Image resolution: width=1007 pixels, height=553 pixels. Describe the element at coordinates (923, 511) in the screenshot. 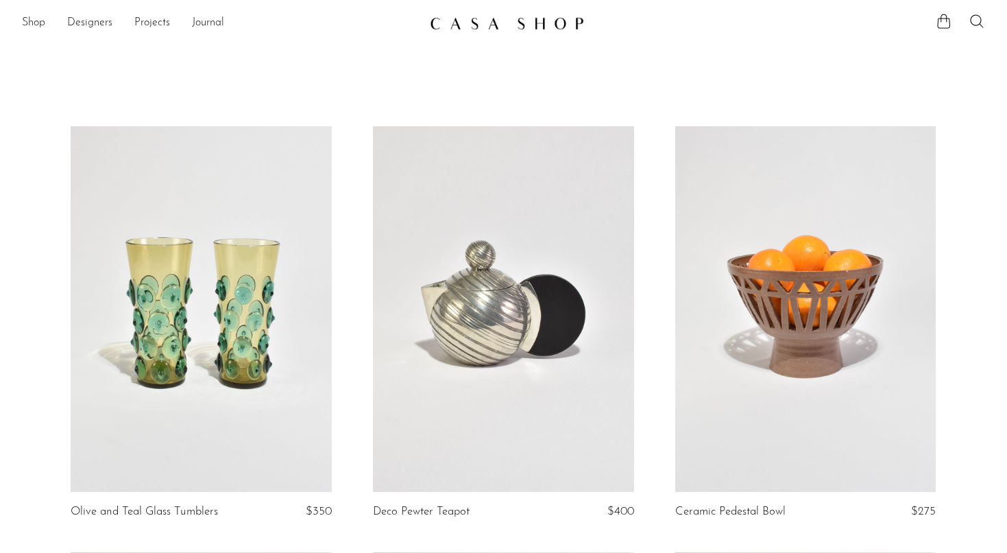

I see `span: $275` at that location.